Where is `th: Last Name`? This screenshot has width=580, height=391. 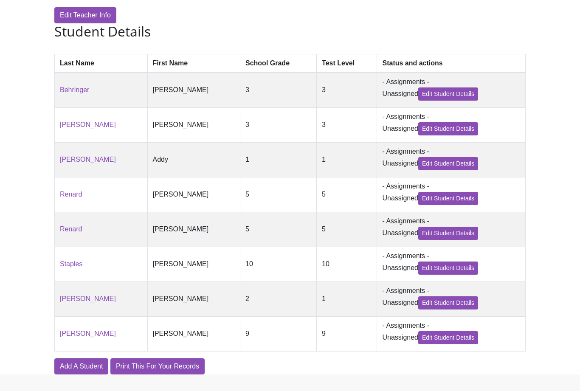 th: Last Name is located at coordinates (101, 63).